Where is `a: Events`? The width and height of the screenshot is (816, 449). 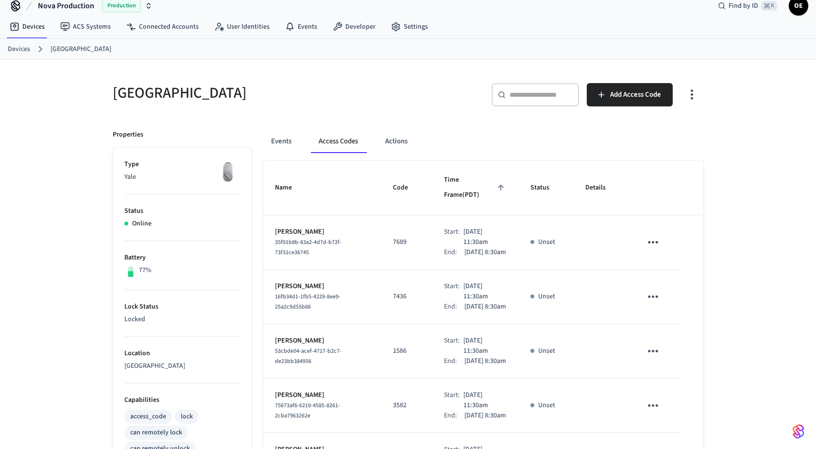
a: Events is located at coordinates (301, 27).